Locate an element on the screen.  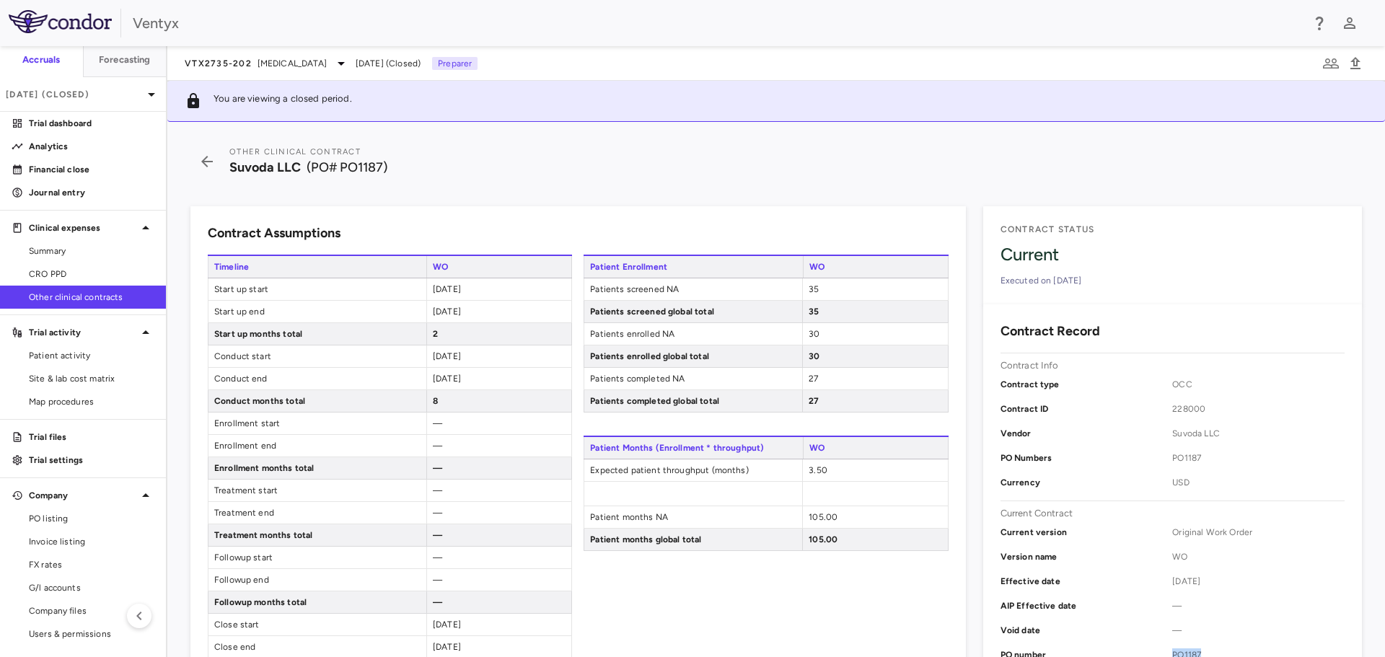
span: Site & lab cost matrix is located at coordinates (92, 379).